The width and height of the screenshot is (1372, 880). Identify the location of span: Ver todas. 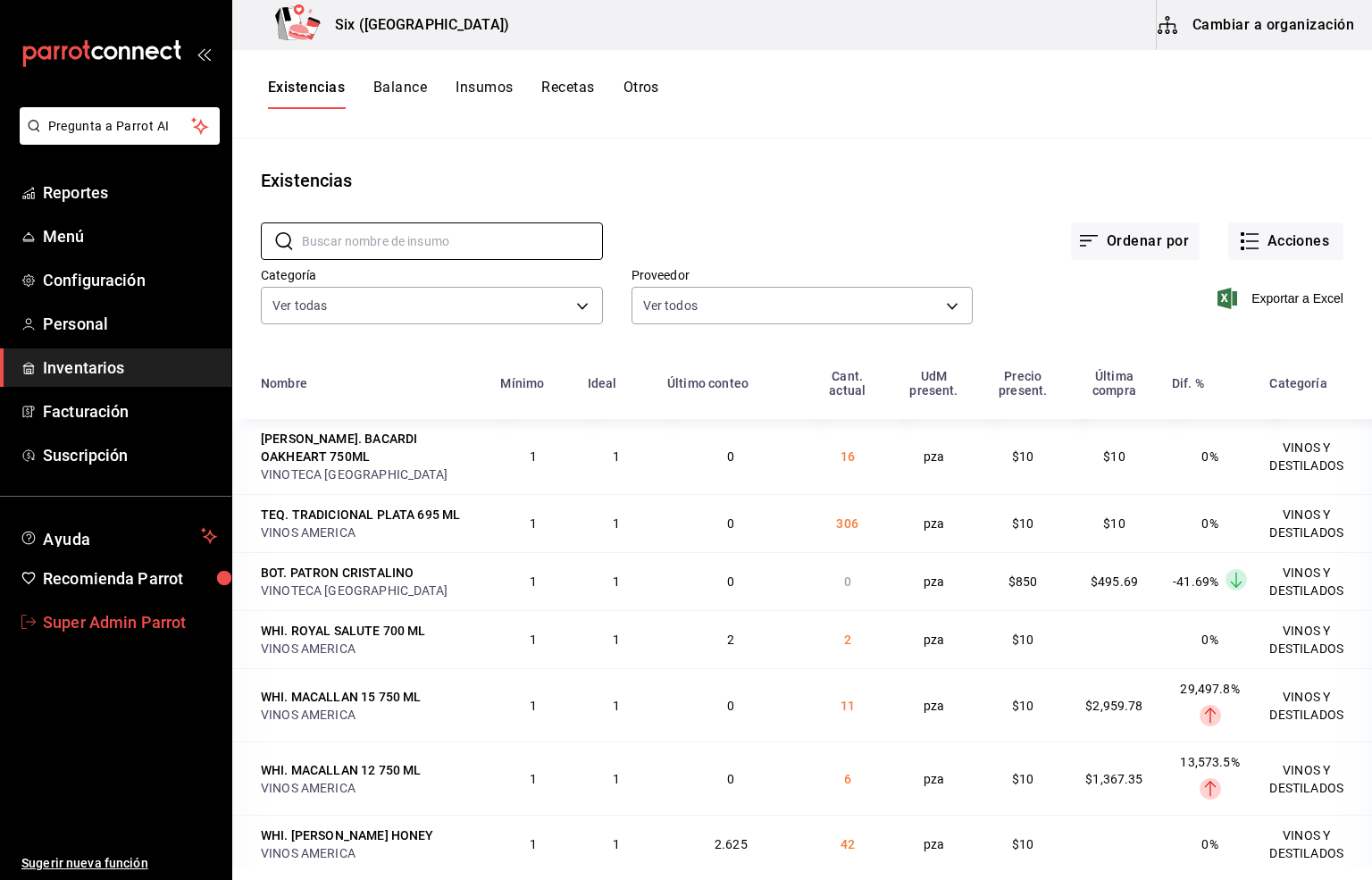
(299, 305).